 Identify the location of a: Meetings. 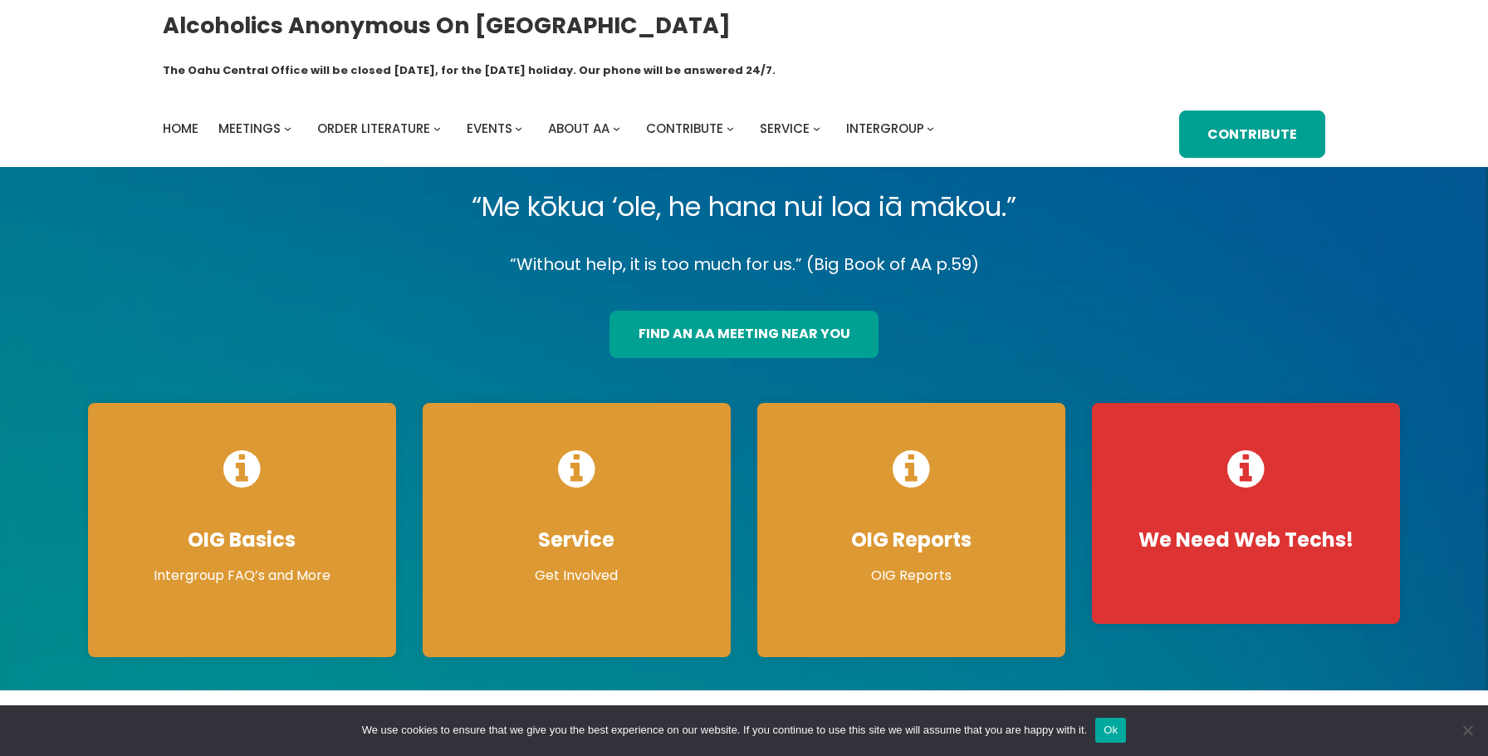
(249, 129).